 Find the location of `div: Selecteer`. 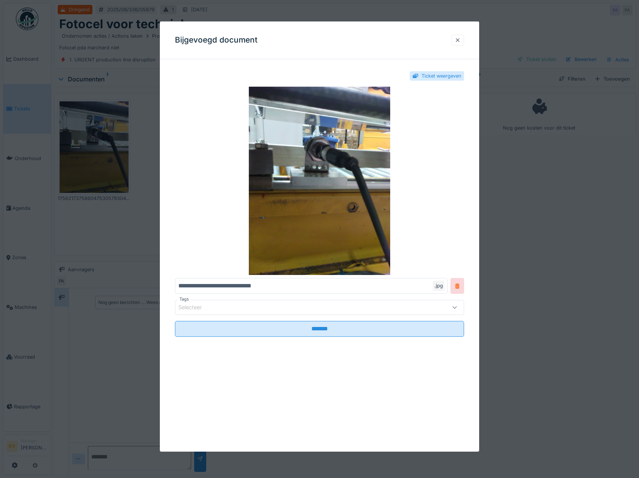

div: Selecteer is located at coordinates (195, 308).